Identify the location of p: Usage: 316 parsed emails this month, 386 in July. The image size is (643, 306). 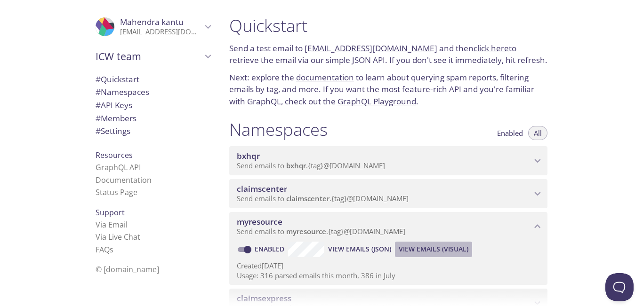
(388, 276).